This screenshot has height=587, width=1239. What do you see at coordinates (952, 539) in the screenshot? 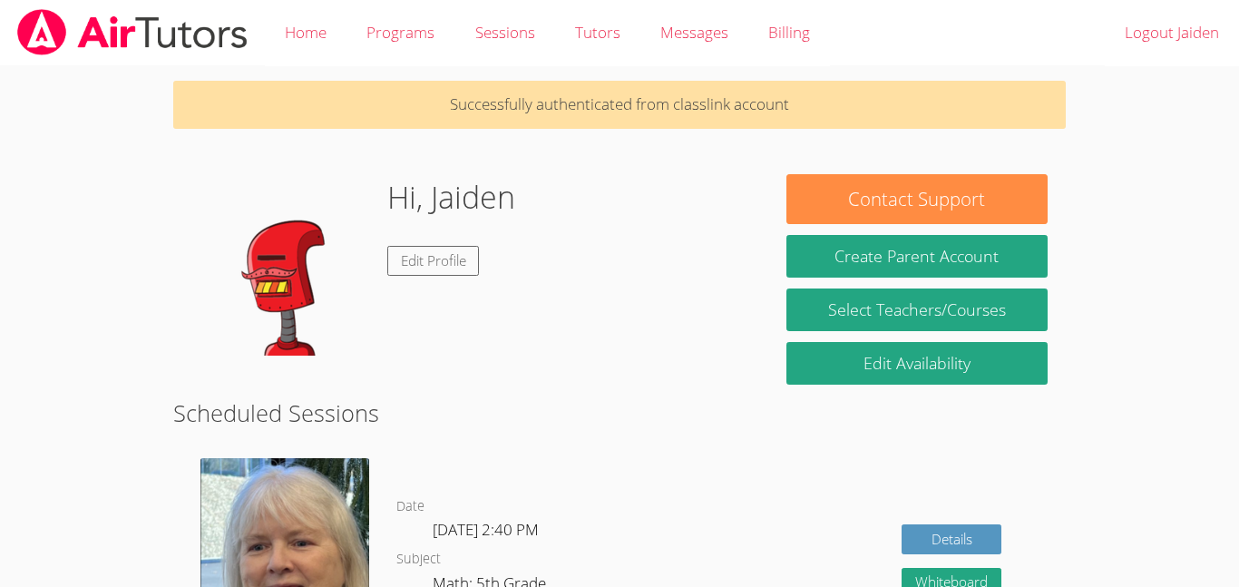
I see `a: Details` at bounding box center [952, 539].